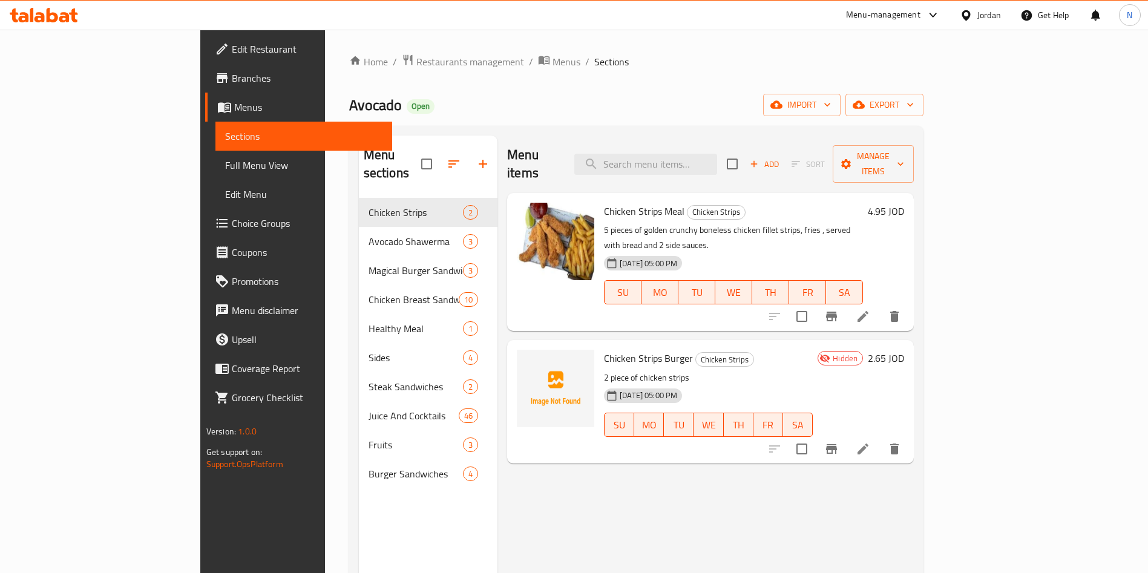  Describe the element at coordinates (883, 15) in the screenshot. I see `div: Menu-management` at that location.